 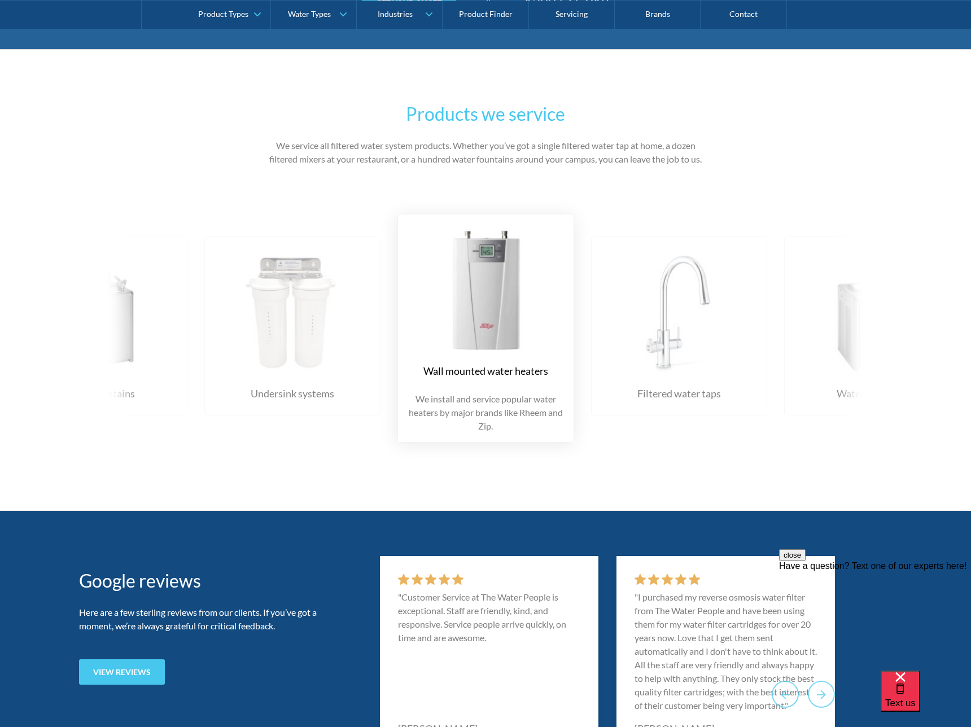 I want to click on img: Wall mounted water heaters, so click(x=486, y=287).